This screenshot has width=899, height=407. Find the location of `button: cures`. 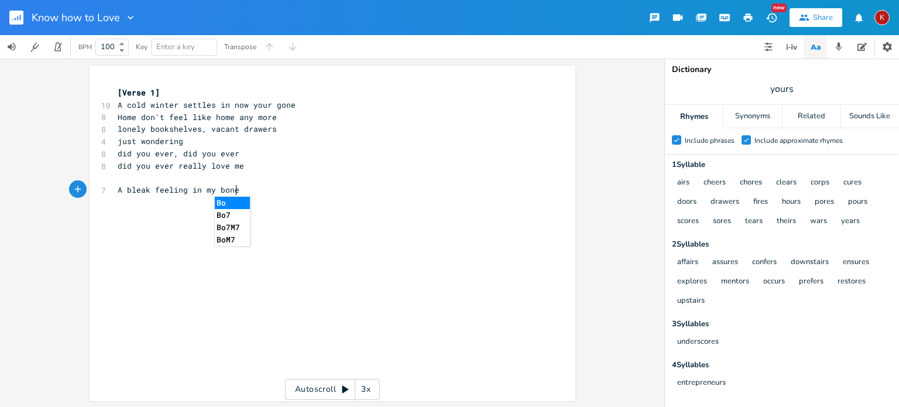

button: cures is located at coordinates (852, 183).